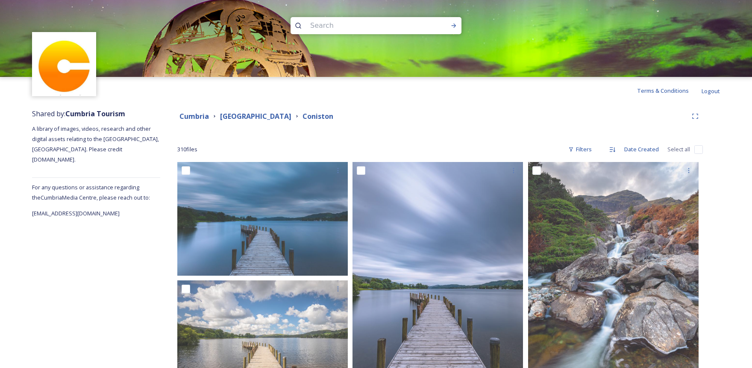  Describe the element at coordinates (663, 91) in the screenshot. I see `span: Terms & Conditions` at that location.